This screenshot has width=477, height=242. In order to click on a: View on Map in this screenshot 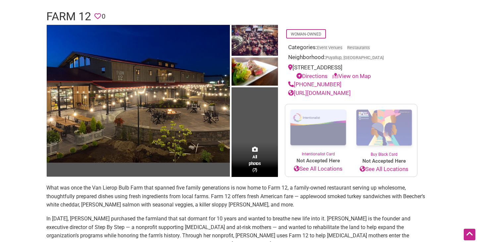, I will do `click(352, 76)`.